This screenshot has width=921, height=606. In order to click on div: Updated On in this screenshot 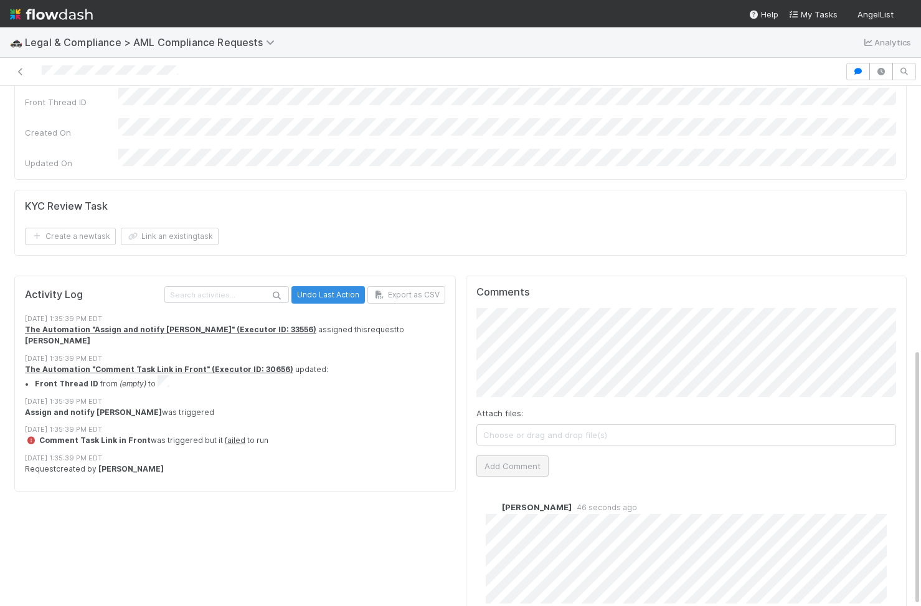, I will do `click(72, 163)`.